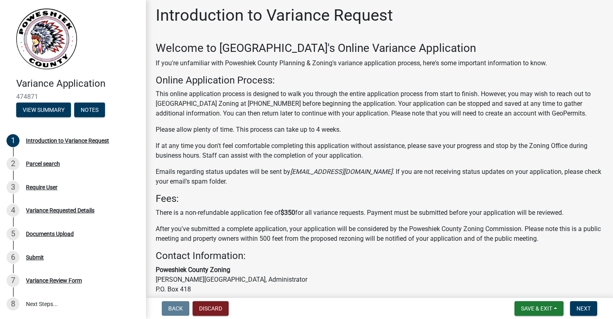 This screenshot has width=613, height=319. Describe the element at coordinates (47, 39) in the screenshot. I see `img: Poweshiek County, IA` at that location.